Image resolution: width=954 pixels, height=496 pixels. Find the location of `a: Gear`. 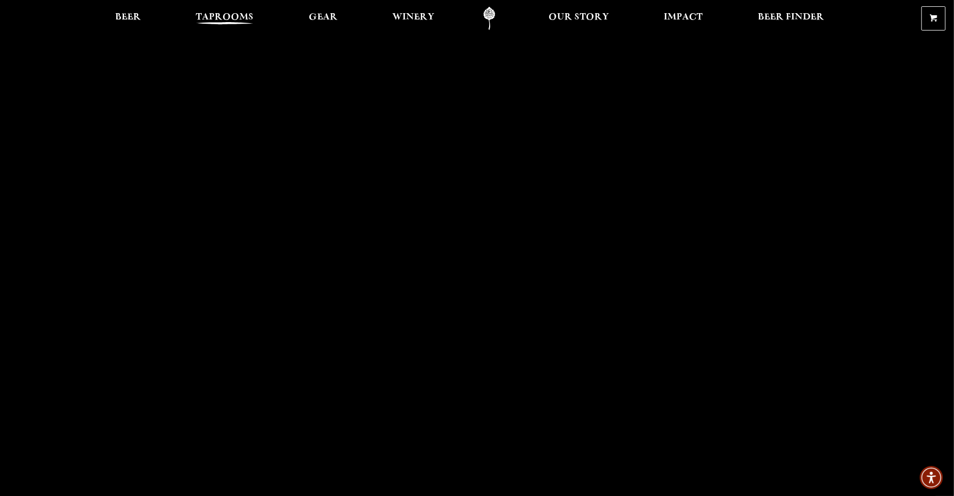

a: Gear is located at coordinates (323, 18).